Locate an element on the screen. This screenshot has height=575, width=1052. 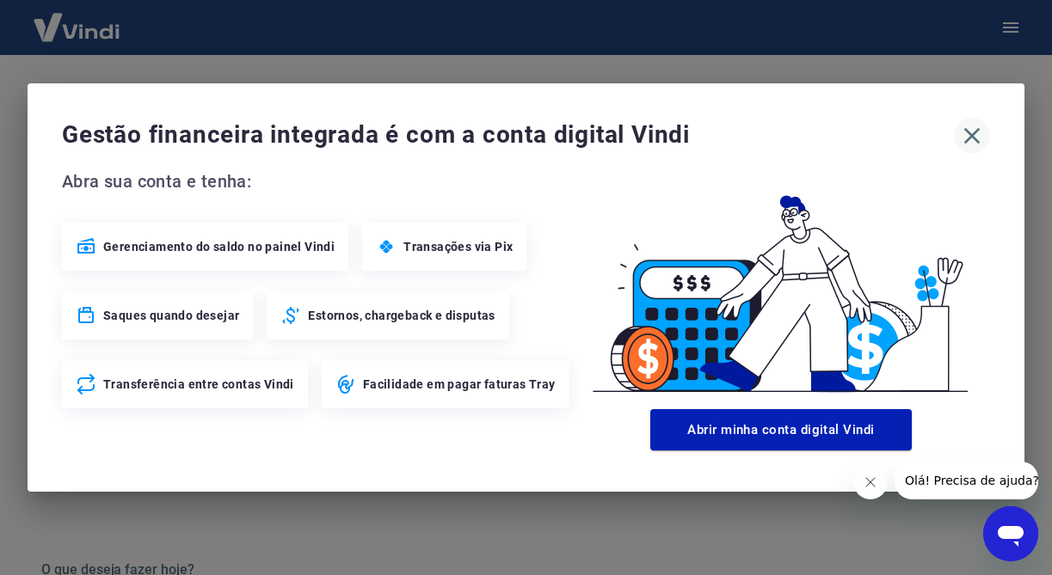
span: Facilidade em pagar faturas Tray is located at coordinates (459, 384).